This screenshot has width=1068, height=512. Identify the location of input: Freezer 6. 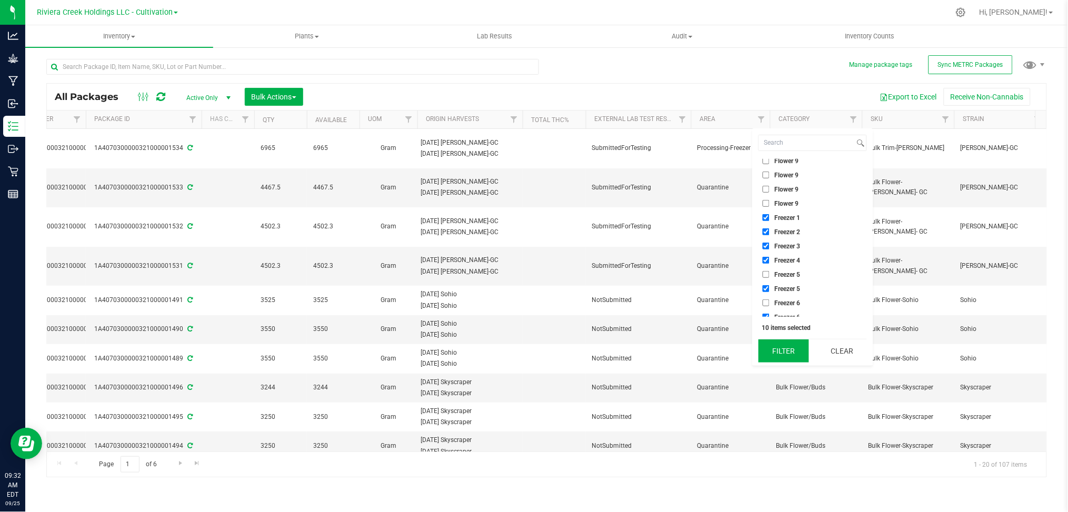
(766, 317).